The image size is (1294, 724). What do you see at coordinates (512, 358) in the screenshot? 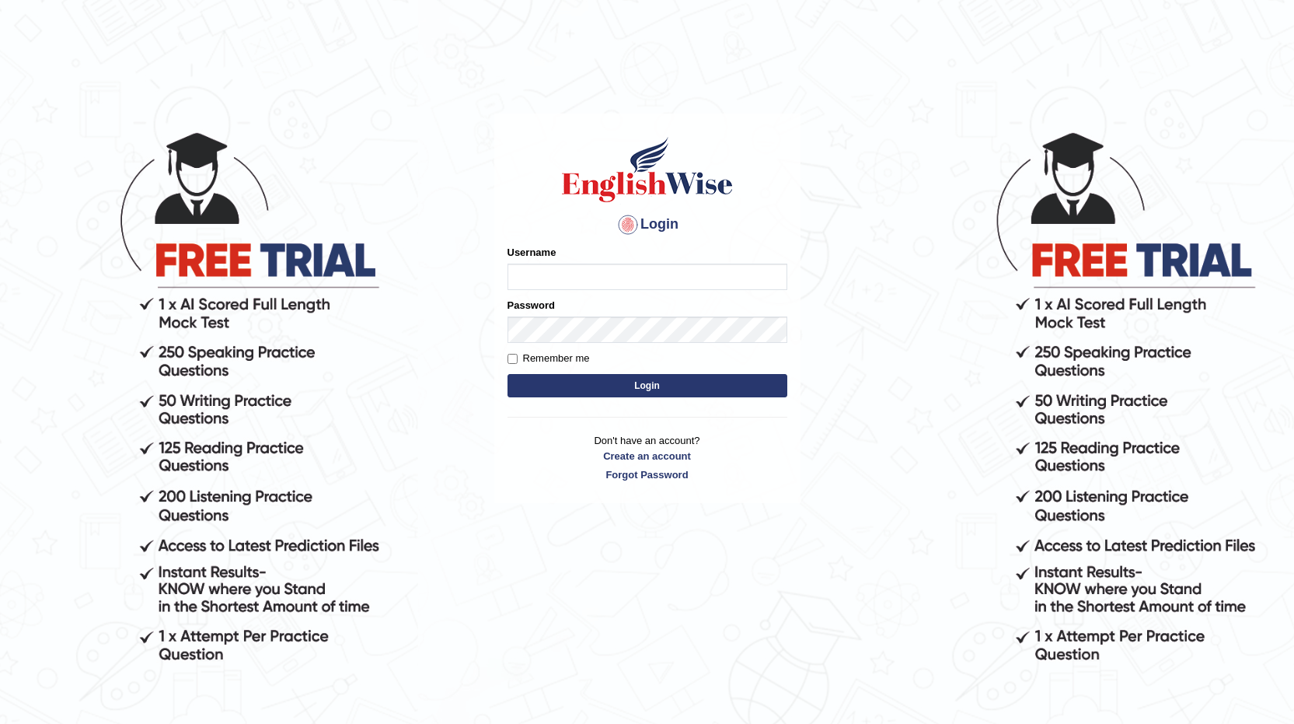
I see `input: Remember me` at bounding box center [512, 358].